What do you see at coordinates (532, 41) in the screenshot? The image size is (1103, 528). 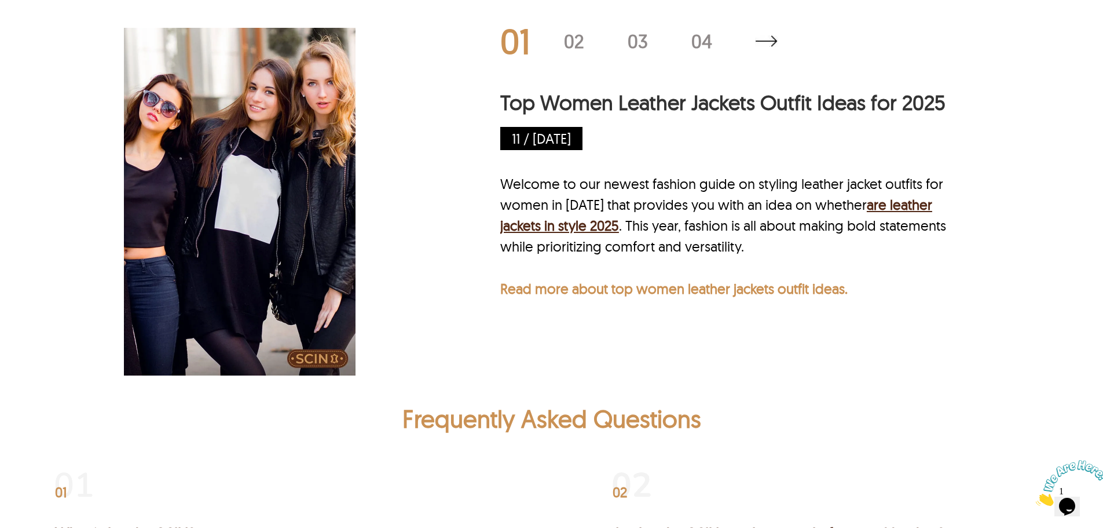 I see `div: 01` at bounding box center [532, 41].